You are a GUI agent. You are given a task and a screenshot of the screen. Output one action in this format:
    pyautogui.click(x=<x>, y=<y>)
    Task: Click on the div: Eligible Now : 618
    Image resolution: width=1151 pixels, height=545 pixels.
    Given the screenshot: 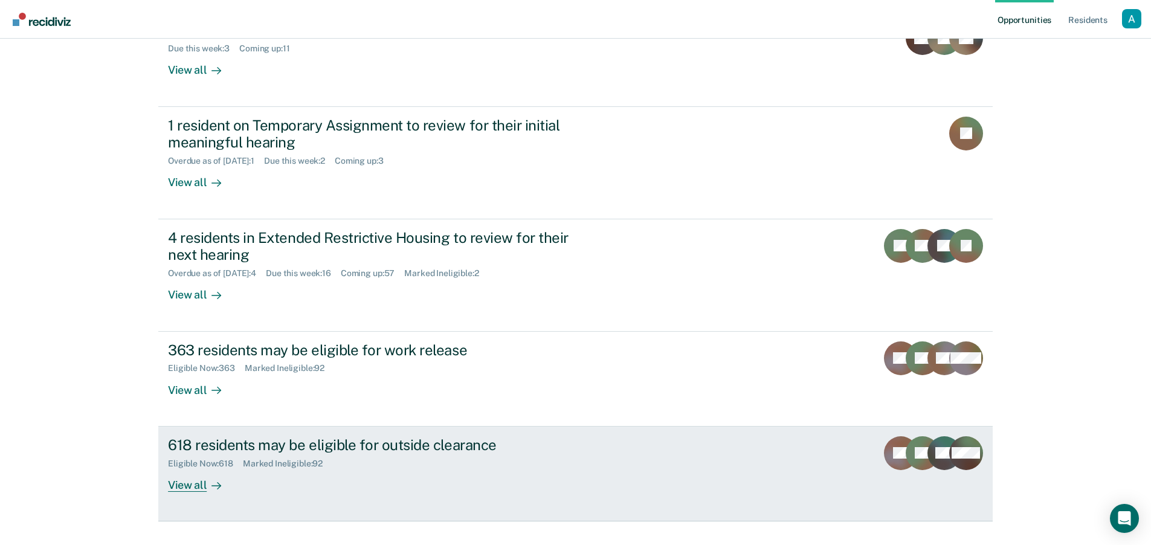 What is the action you would take?
    pyautogui.click(x=205, y=464)
    